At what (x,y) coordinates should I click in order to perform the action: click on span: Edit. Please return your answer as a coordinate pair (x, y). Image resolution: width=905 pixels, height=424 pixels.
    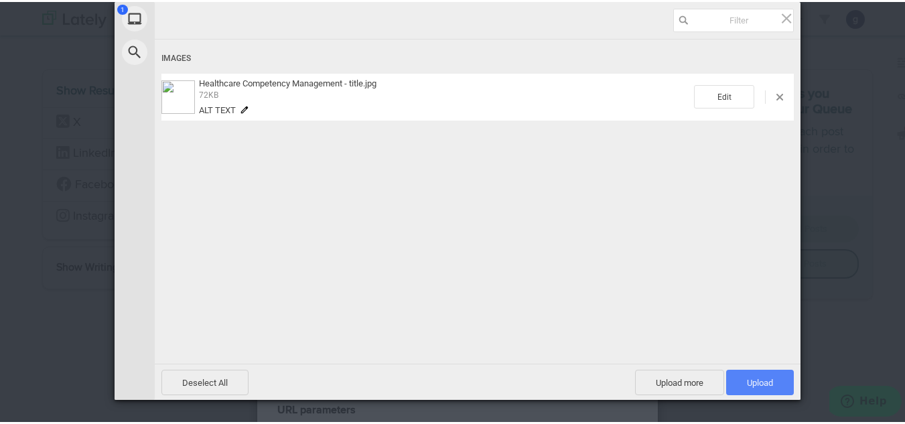
    Looking at the image, I should click on (724, 94).